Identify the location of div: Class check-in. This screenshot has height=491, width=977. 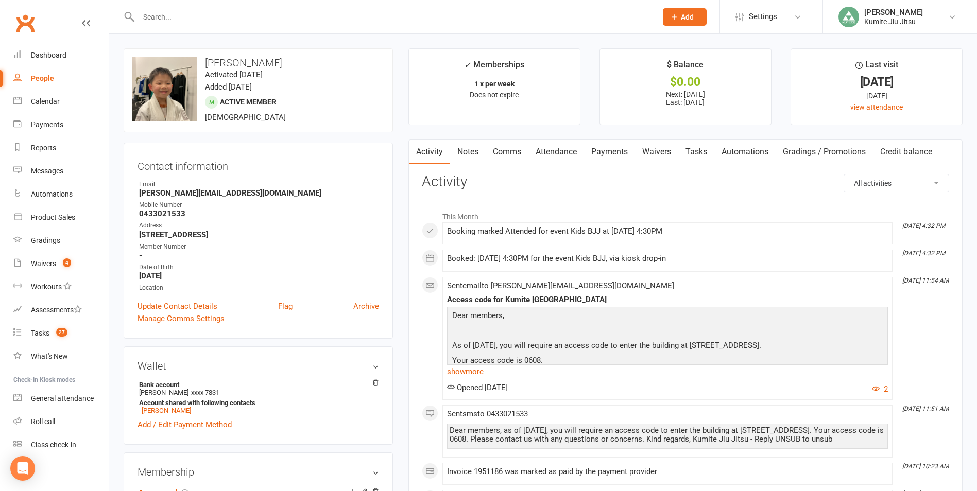
(54, 445).